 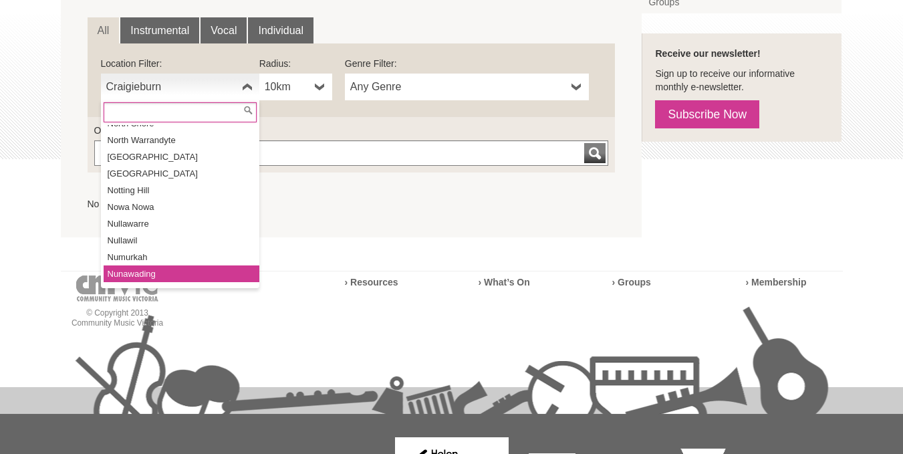 I want to click on ul: No groups were found., so click(x=352, y=204).